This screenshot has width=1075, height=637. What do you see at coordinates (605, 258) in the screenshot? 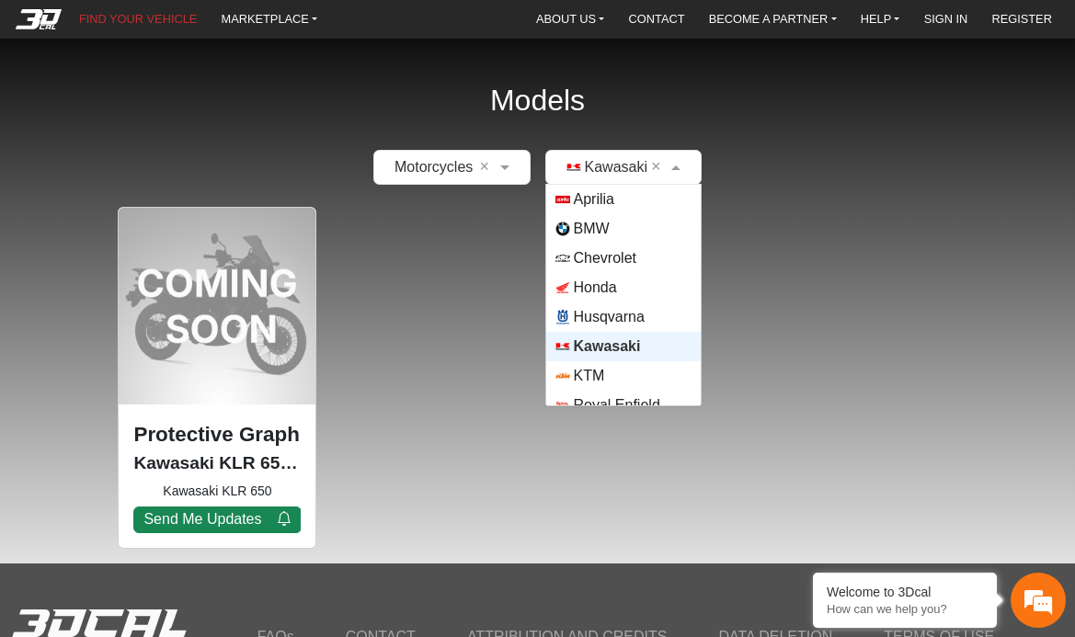
I see `span: Chevrolet` at bounding box center [605, 258].